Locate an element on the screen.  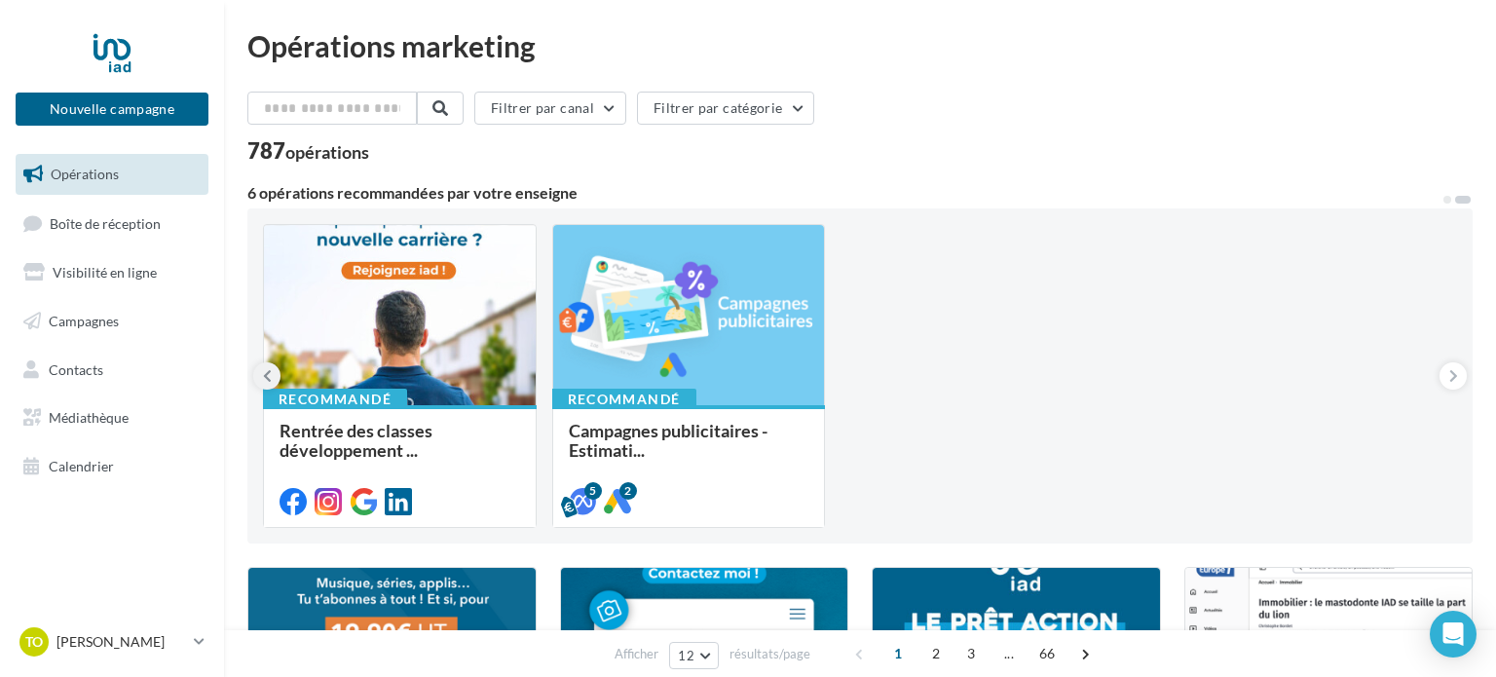
div: 6 opérations recommandées par votre enseigne is located at coordinates (845, 193).